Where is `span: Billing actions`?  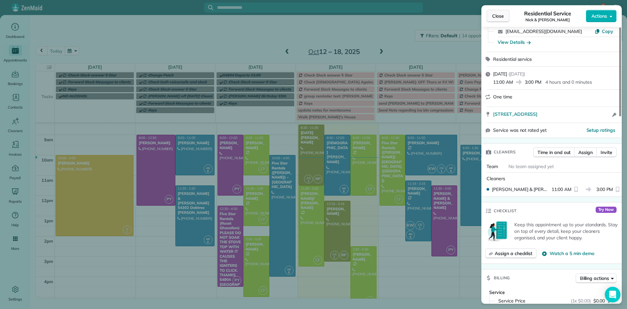
span: Billing actions is located at coordinates (595, 278).